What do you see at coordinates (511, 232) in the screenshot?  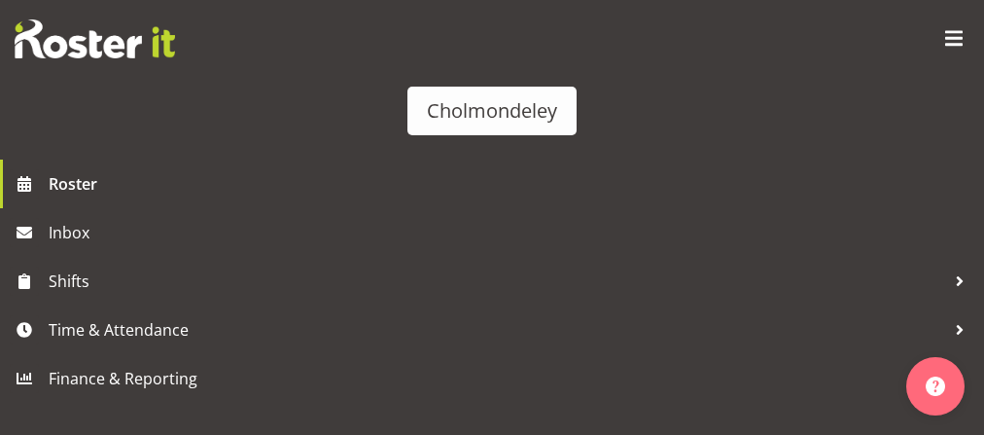 I see `span: Inbox` at bounding box center [511, 232].